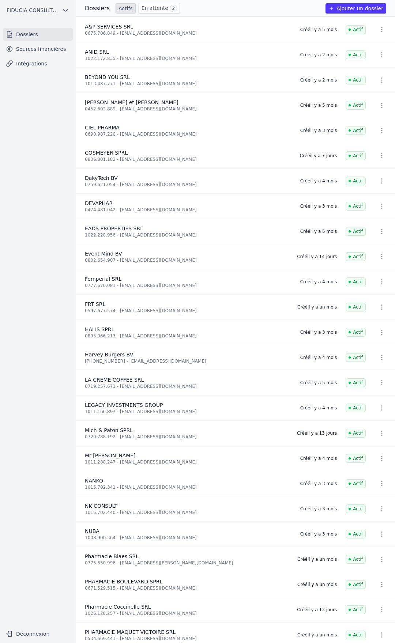  Describe the element at coordinates (125, 8) in the screenshot. I see `a: Actifs` at that location.